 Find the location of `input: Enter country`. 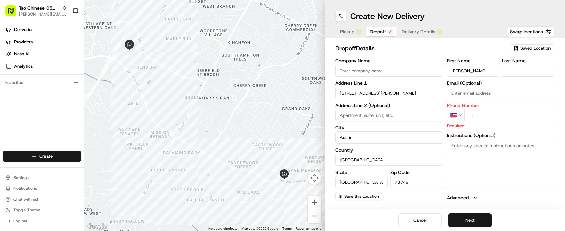

input: Enter country is located at coordinates (389, 160).